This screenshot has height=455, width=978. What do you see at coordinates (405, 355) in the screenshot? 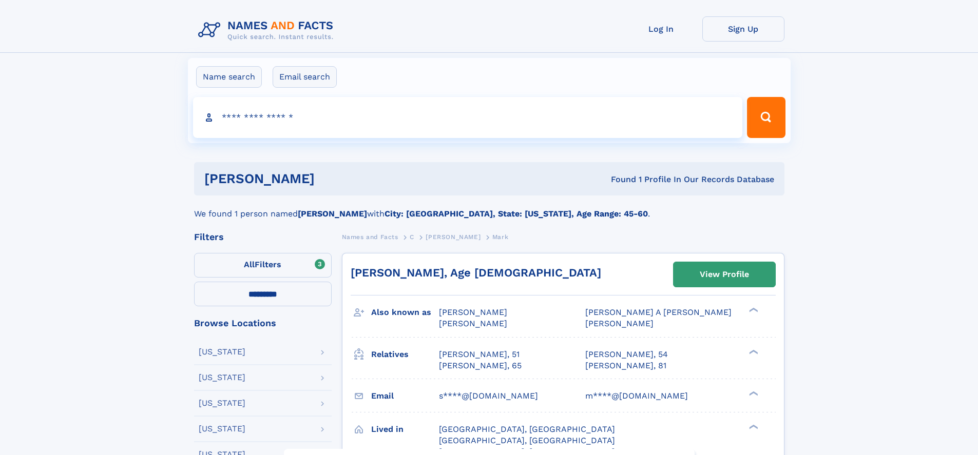
I see `h3: Relatives` at bounding box center [405, 355].